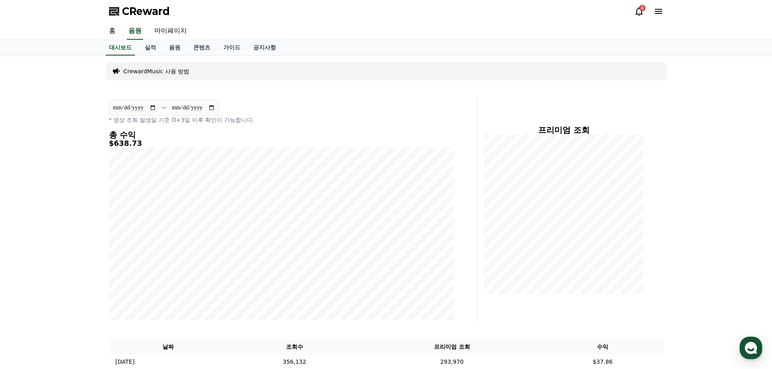  I want to click on a: 콘텐츠, so click(202, 48).